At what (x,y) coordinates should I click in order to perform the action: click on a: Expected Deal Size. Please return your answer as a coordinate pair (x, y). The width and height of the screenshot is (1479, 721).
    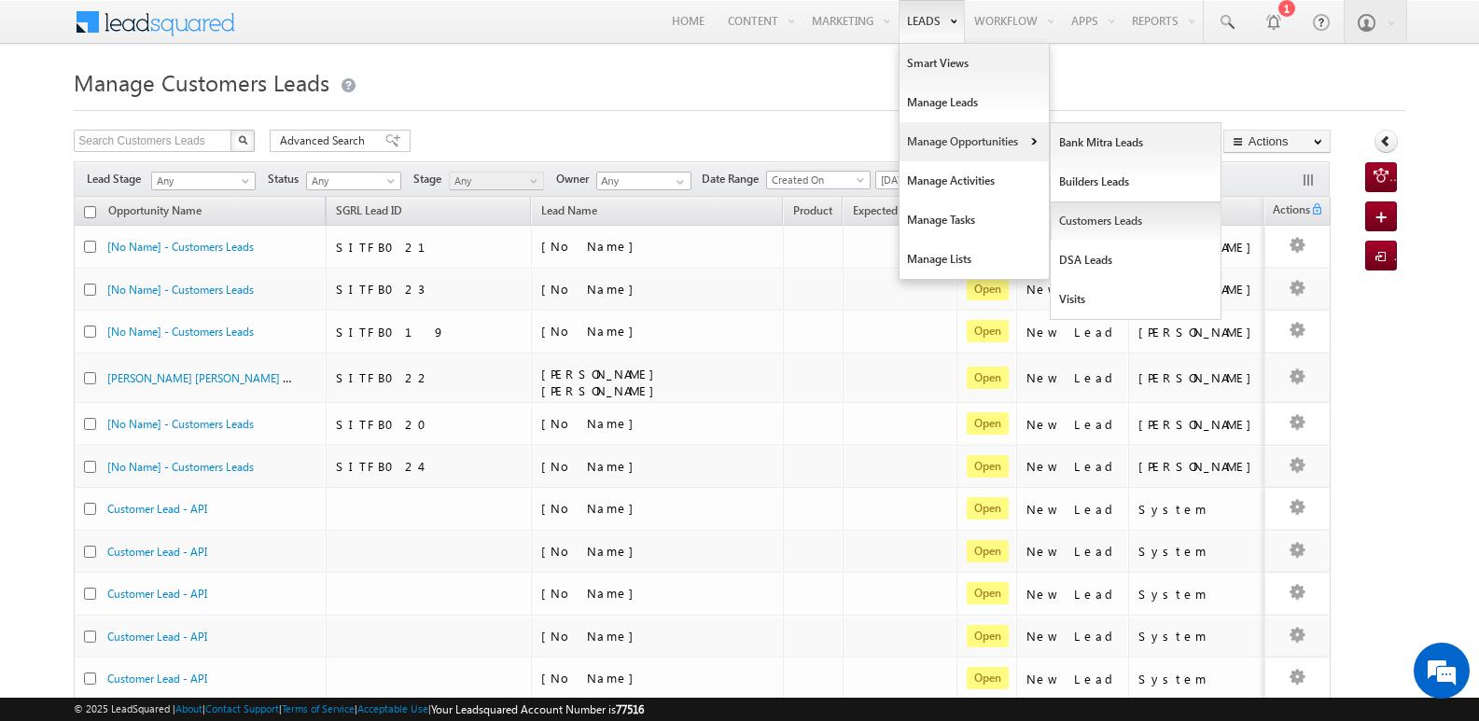
    Looking at the image, I should click on (899, 213).